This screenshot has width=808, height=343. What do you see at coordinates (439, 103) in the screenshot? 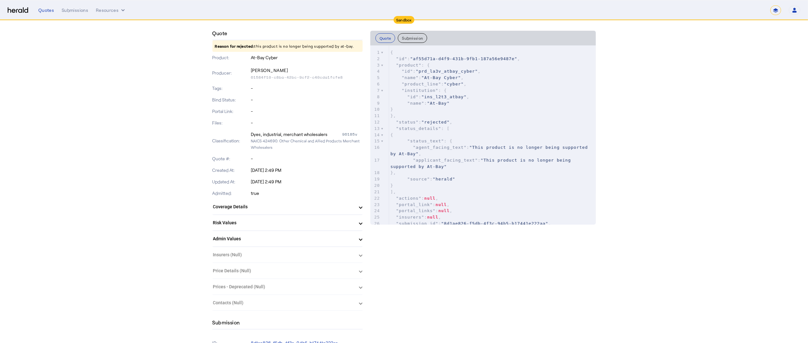
I see `span: "At-Bay"` at bounding box center [439, 103].